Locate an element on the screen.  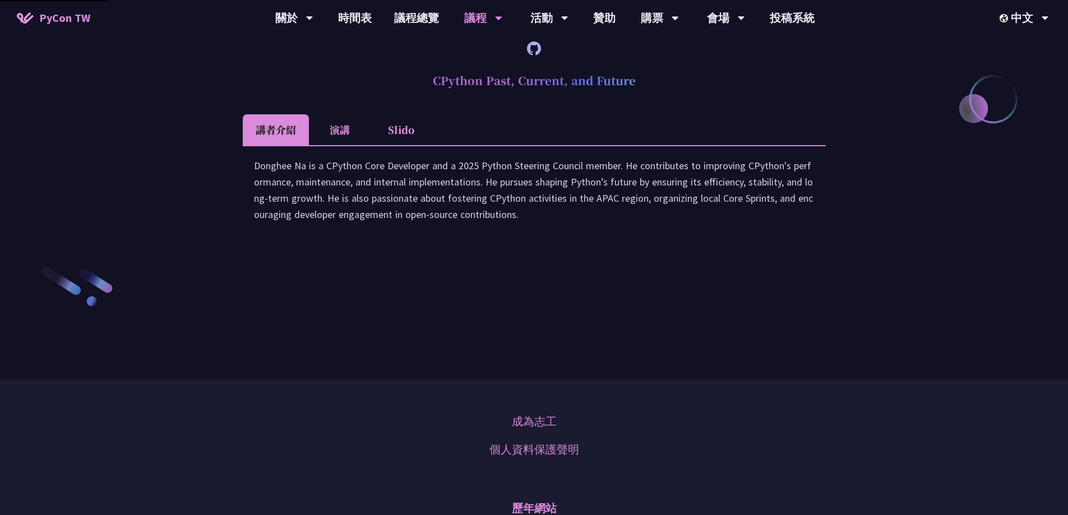
li: 演講 is located at coordinates (340, 129).